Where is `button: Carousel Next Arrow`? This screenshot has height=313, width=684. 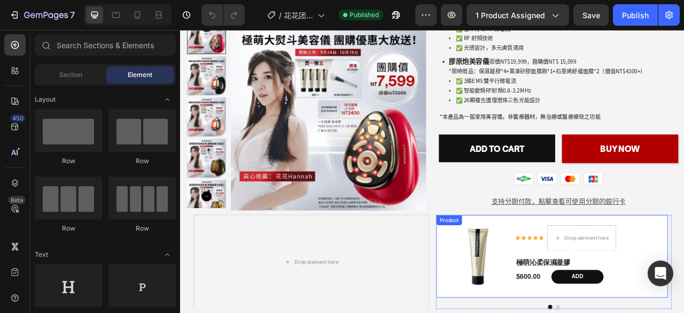
button: Carousel Next Arrow is located at coordinates (33, 212).